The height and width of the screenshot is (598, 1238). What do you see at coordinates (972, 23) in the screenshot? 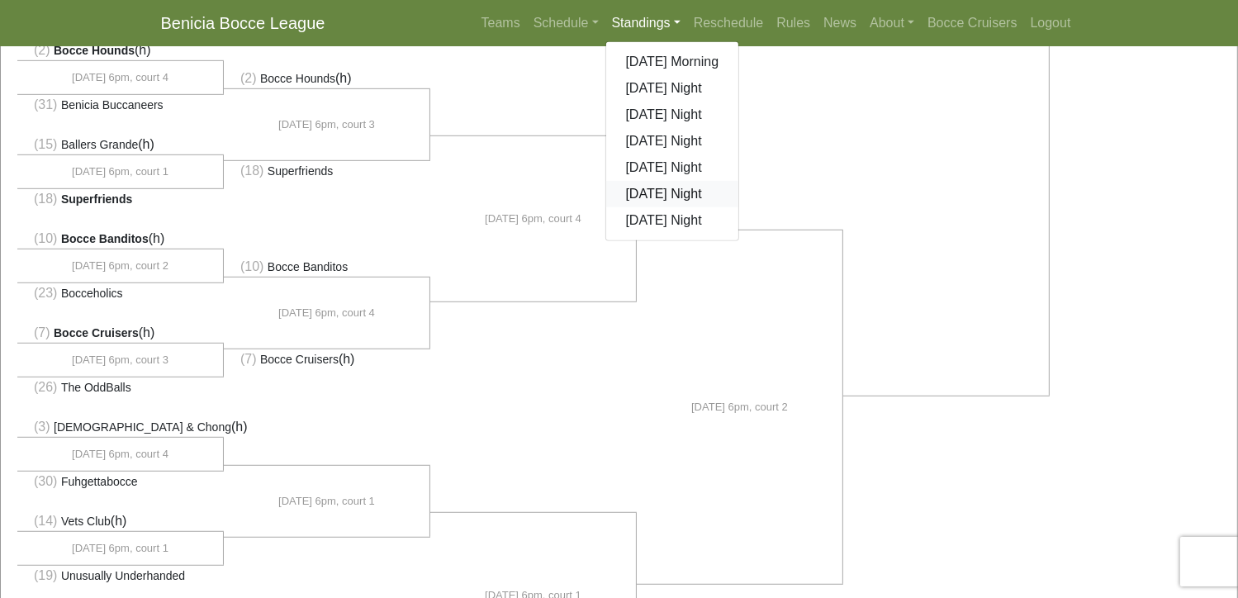
I see `a: Bocce Cruisers` at bounding box center [972, 23].